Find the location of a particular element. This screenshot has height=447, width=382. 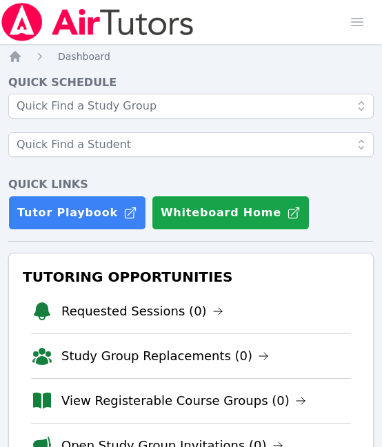

nav: Breadcrumb is located at coordinates (191, 57).